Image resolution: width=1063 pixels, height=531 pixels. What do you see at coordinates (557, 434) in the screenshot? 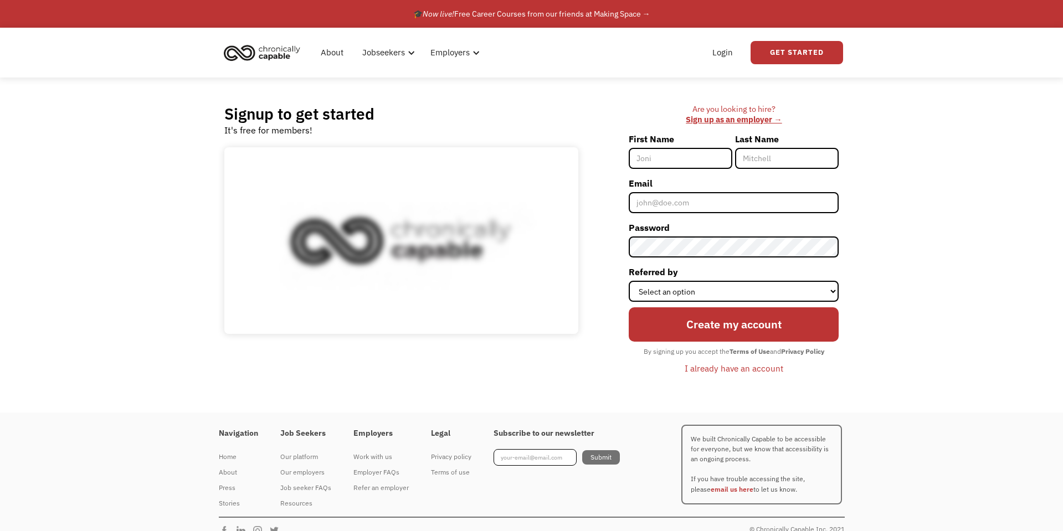
I see `h4: Subscribe to our newsletter` at bounding box center [557, 434].